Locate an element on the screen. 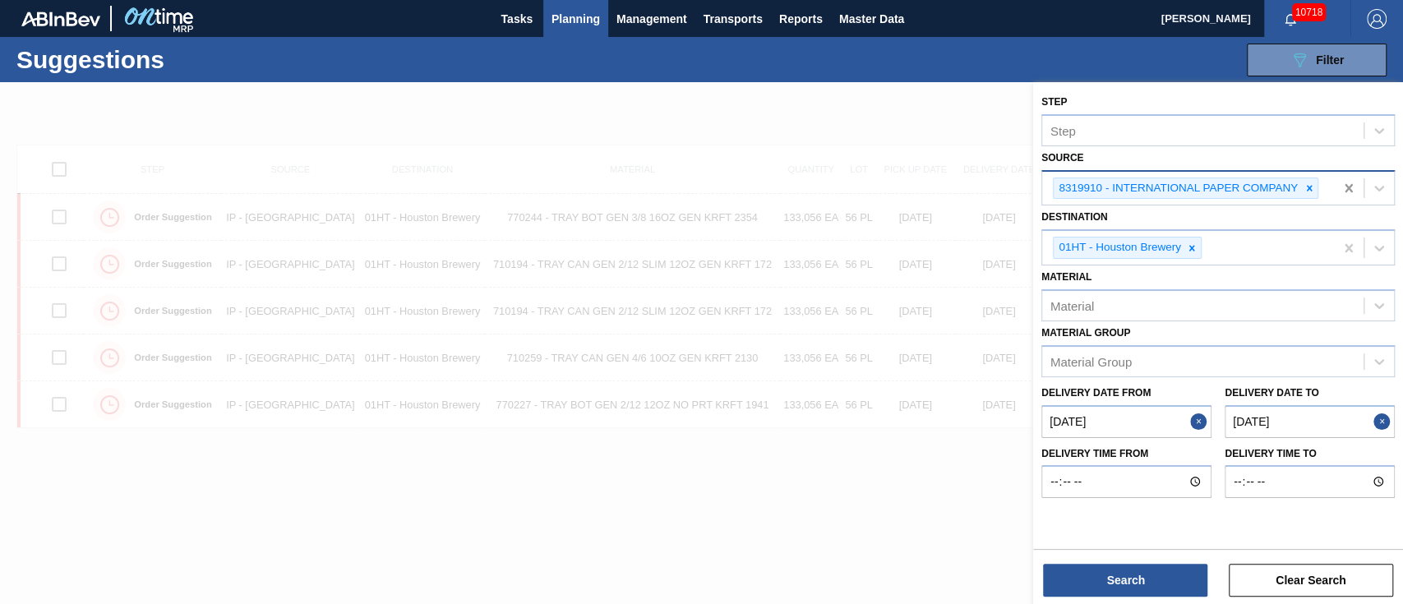  div: 8319910 - INTERNATIONAL PAPER COMPANY is located at coordinates (1177, 188).